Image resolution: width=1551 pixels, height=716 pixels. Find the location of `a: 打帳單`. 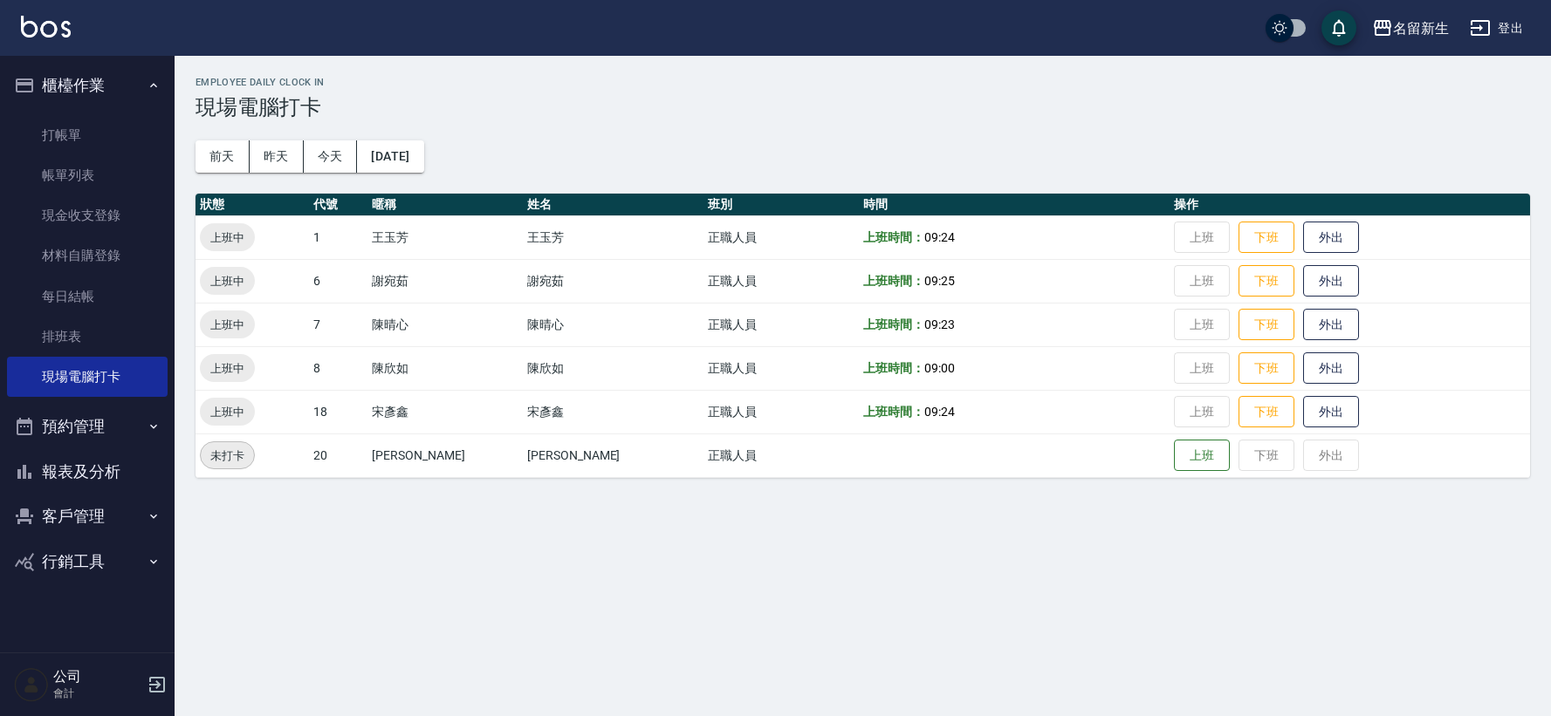

a: 打帳單 is located at coordinates (87, 135).